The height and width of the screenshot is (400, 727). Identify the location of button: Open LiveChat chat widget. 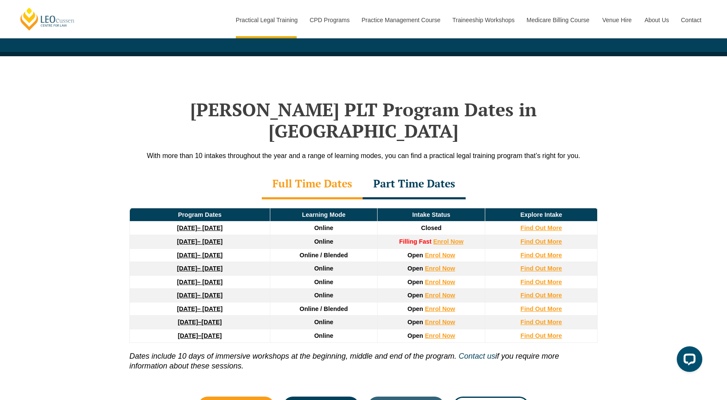
(20, 16).